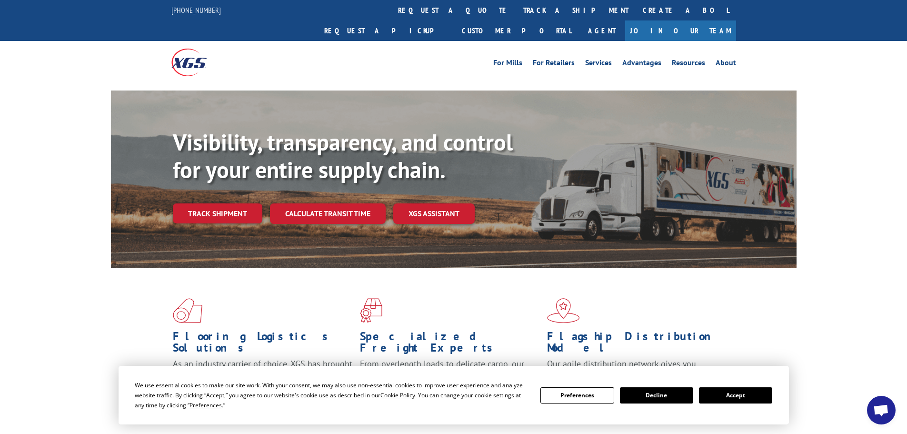 The image size is (907, 434). Describe the element at coordinates (206, 405) in the screenshot. I see `span: Preferences` at that location.